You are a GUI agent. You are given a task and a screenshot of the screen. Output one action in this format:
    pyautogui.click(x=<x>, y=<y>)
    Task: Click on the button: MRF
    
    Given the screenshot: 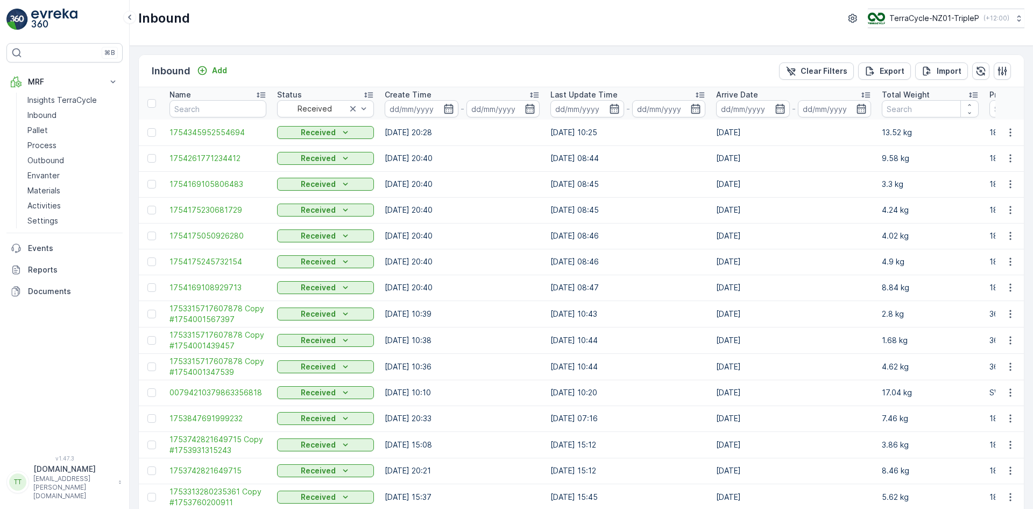 What is the action you would take?
    pyautogui.click(x=65, y=82)
    